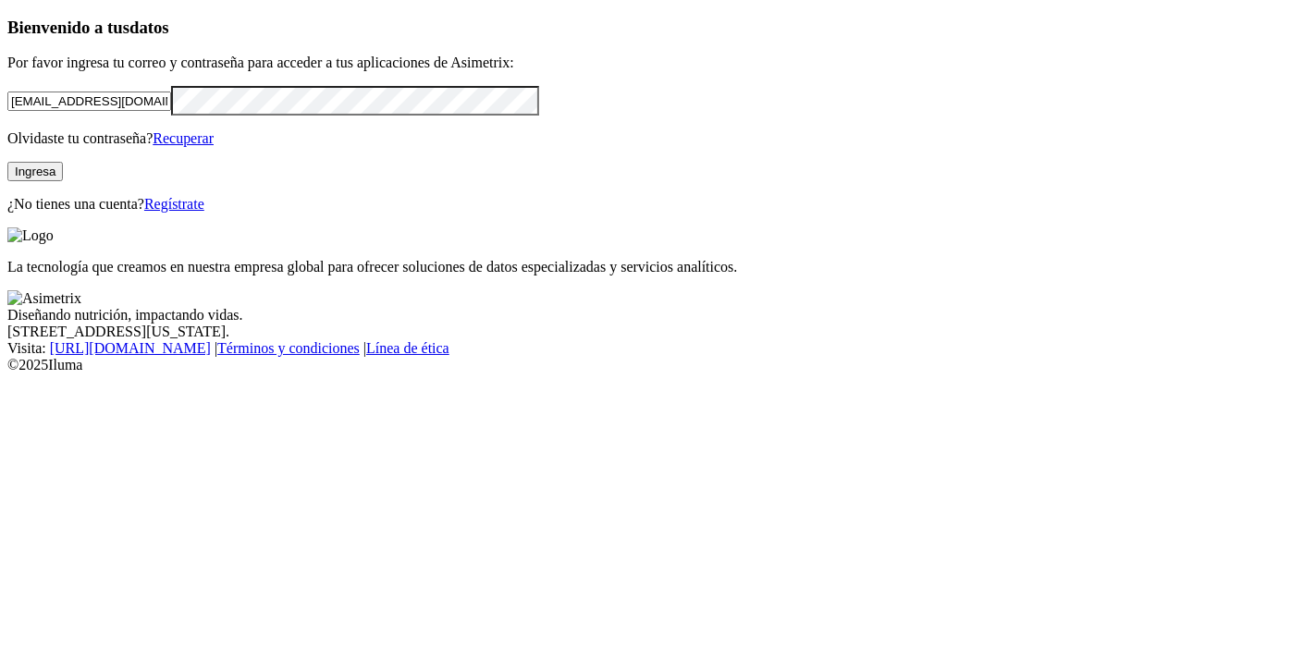 The height and width of the screenshot is (648, 1315). What do you see at coordinates (657, 63) in the screenshot?
I see `p: Por favor ingresa tu correo y contraseña para acceder a tus aplicaciones de Asimetrix:` at bounding box center [657, 63].